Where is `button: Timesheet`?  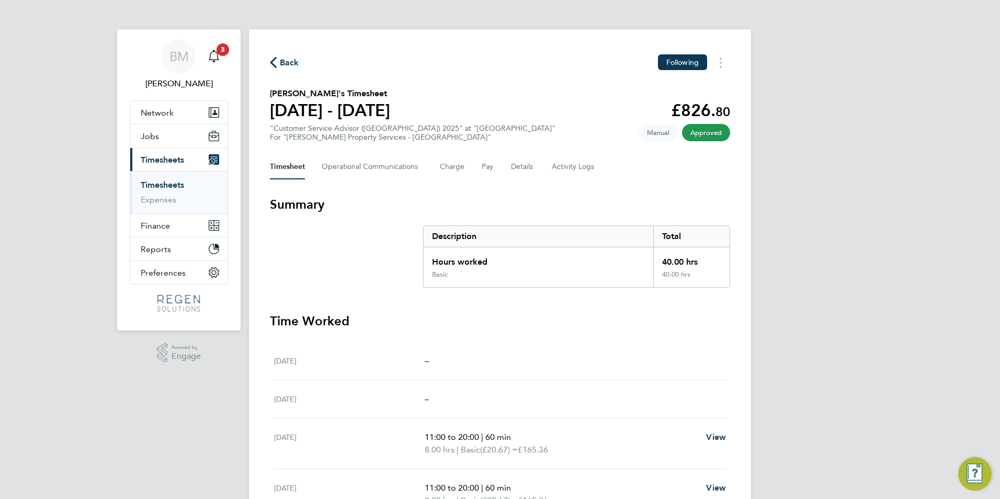
button: Timesheet is located at coordinates (287, 167).